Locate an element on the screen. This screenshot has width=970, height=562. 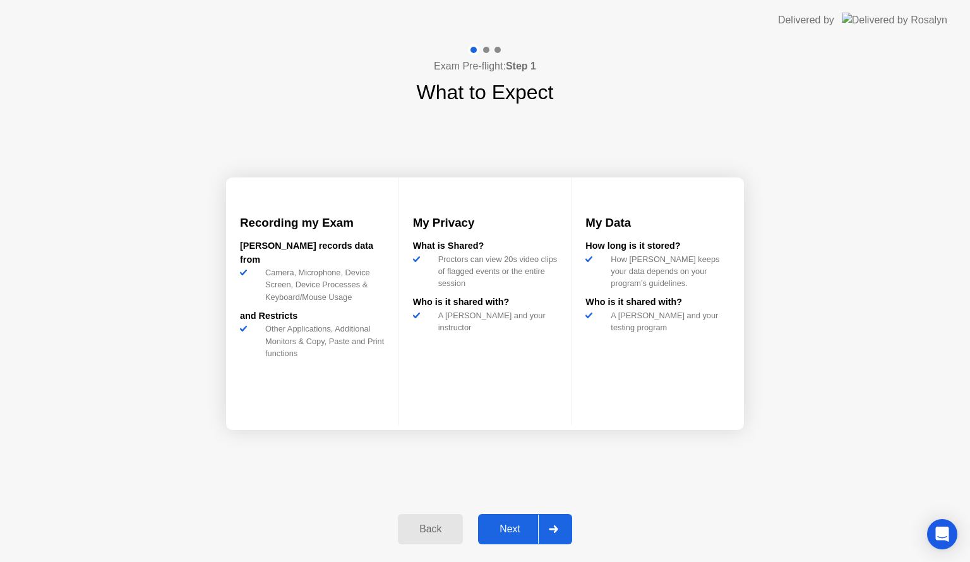
h3: Recording my Exam is located at coordinates (312, 223).